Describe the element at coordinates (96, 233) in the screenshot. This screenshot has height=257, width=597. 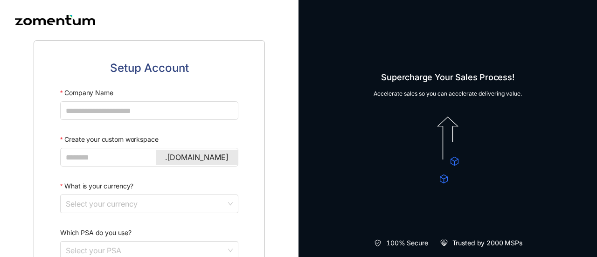
I see `label: Which PSA do you use?` at that location.